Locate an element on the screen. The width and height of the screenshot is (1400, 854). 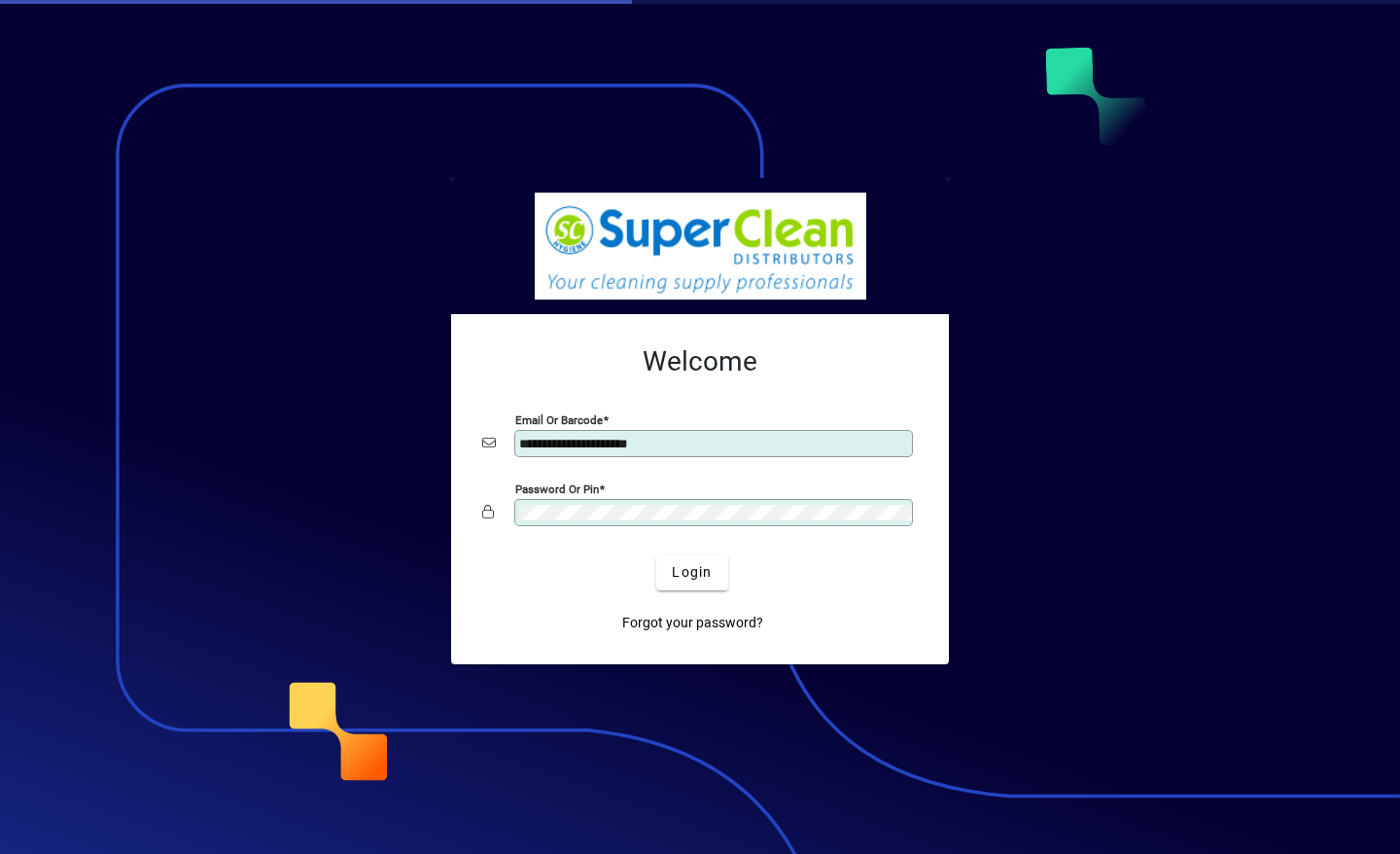
span: Login is located at coordinates (691, 572).